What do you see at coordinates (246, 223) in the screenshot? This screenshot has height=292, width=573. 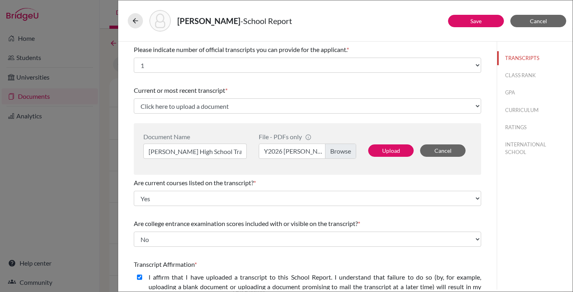 I see `span: Are college entrance examination scores included with or visible on the transcript?` at bounding box center [246, 223].